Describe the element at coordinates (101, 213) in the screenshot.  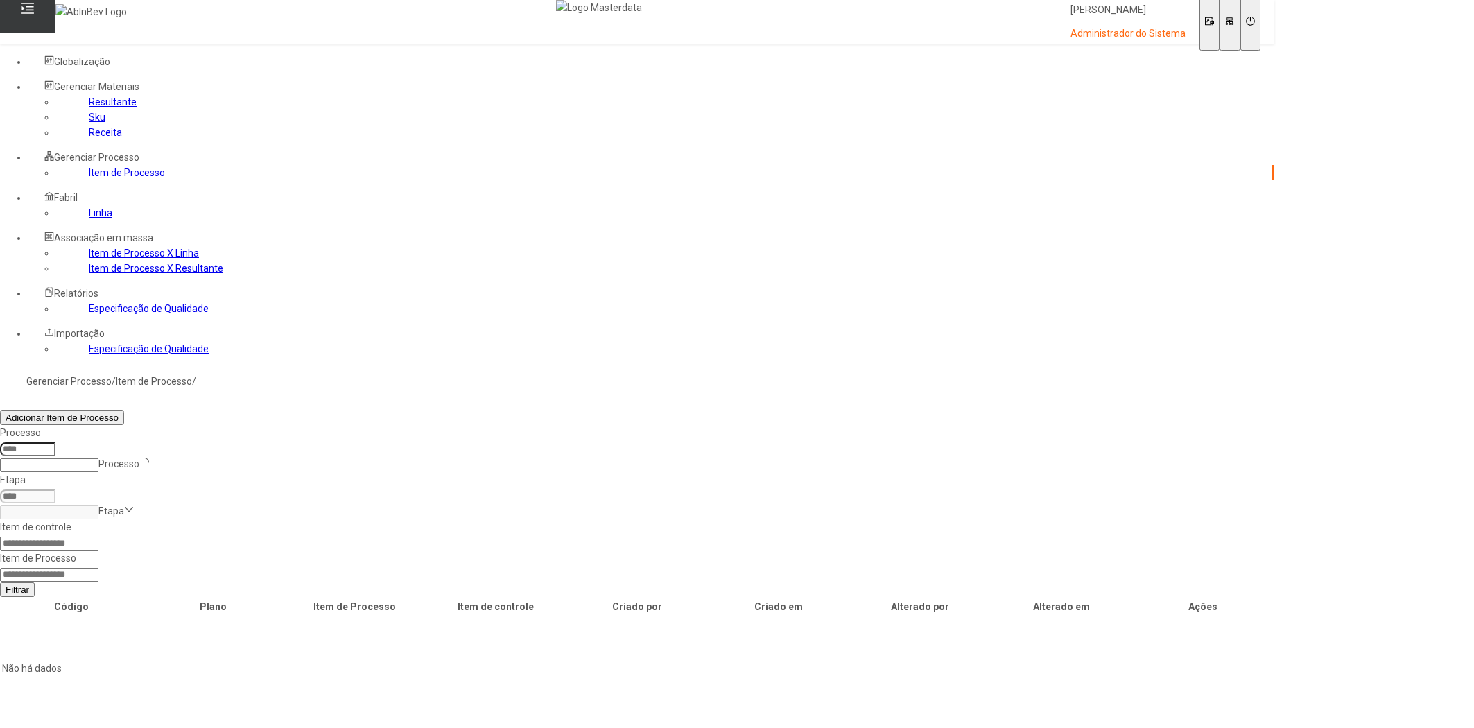
I see `a: Linha` at that location.